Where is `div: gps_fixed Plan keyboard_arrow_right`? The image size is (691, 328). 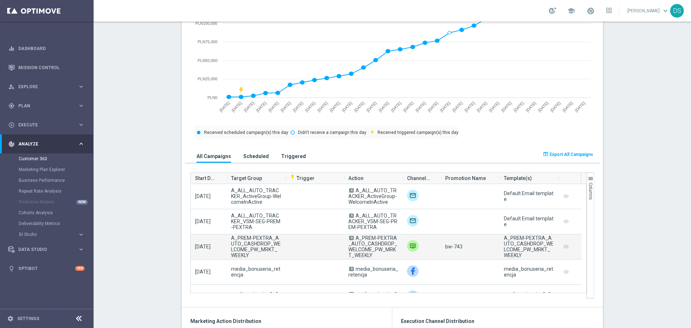
div: gps_fixed Plan keyboard_arrow_right is located at coordinates (46, 106).